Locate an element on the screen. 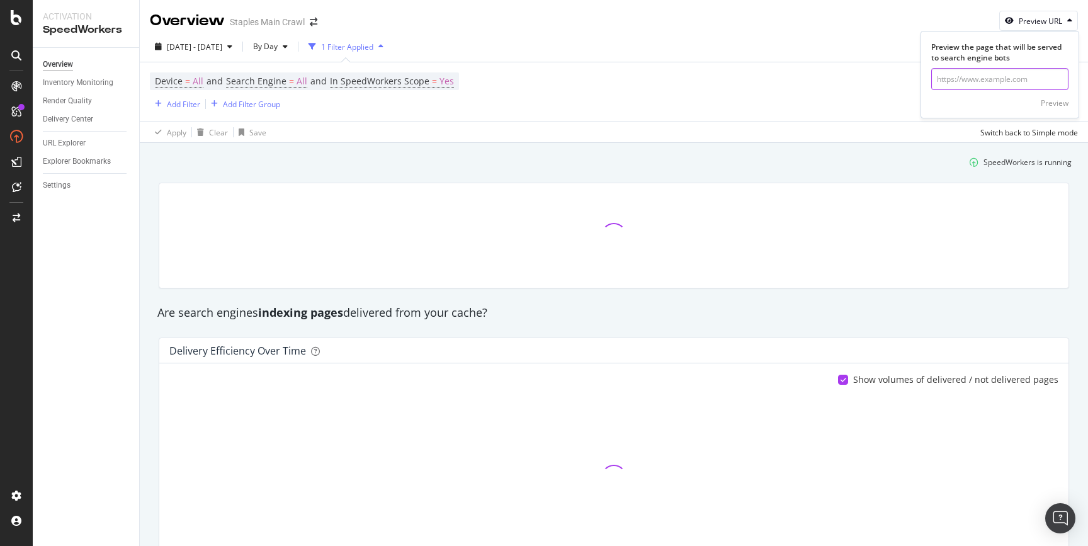  div: Open Intercom Messenger is located at coordinates (1060, 518).